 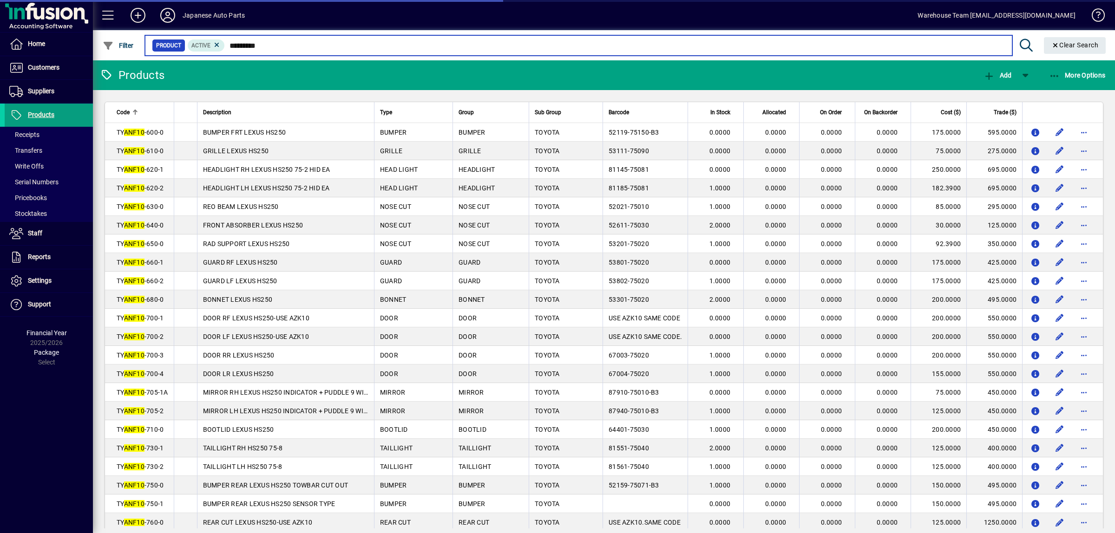 What do you see at coordinates (391, 263) in the screenshot?
I see `span: GUARD` at bounding box center [391, 263].